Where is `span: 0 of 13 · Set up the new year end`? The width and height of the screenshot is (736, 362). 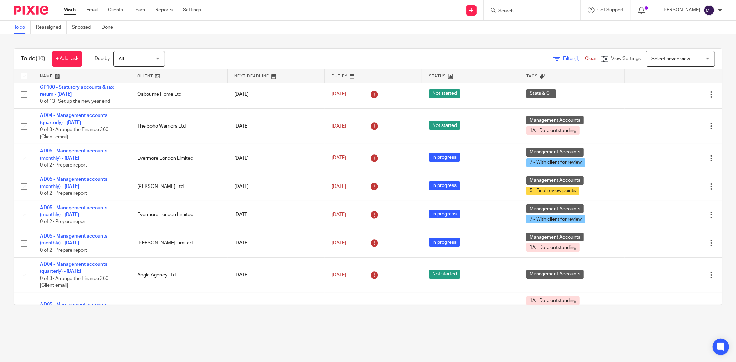
span: 0 of 13 · Set up the new year end is located at coordinates (75, 101).